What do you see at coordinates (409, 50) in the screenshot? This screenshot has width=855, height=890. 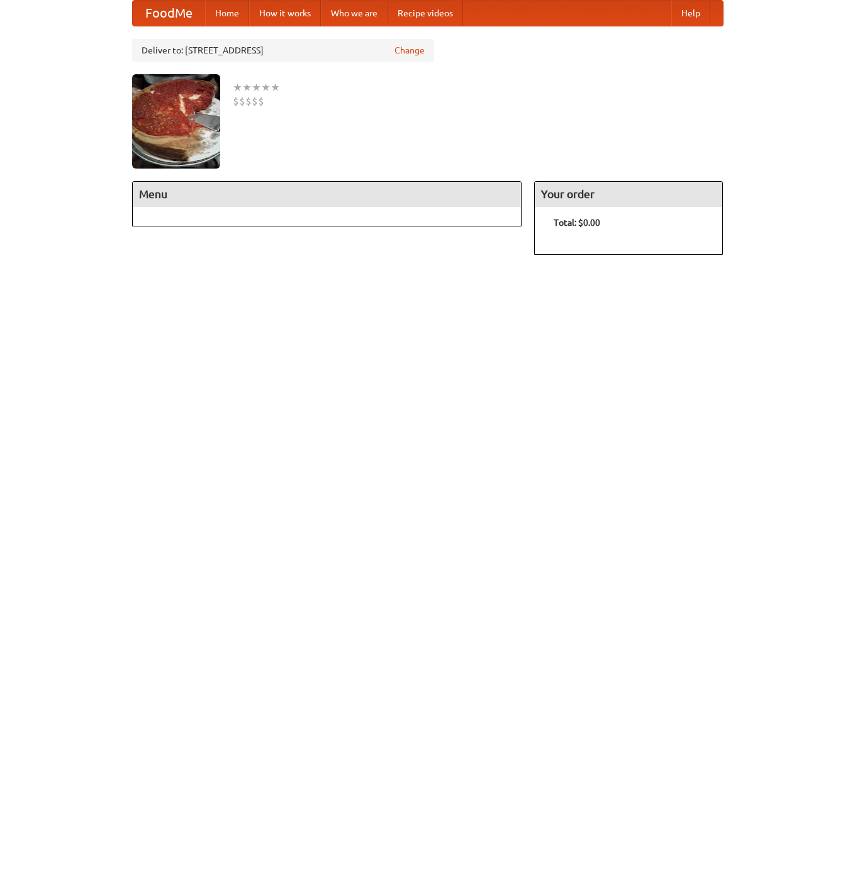 I see `a: Change` at bounding box center [409, 50].